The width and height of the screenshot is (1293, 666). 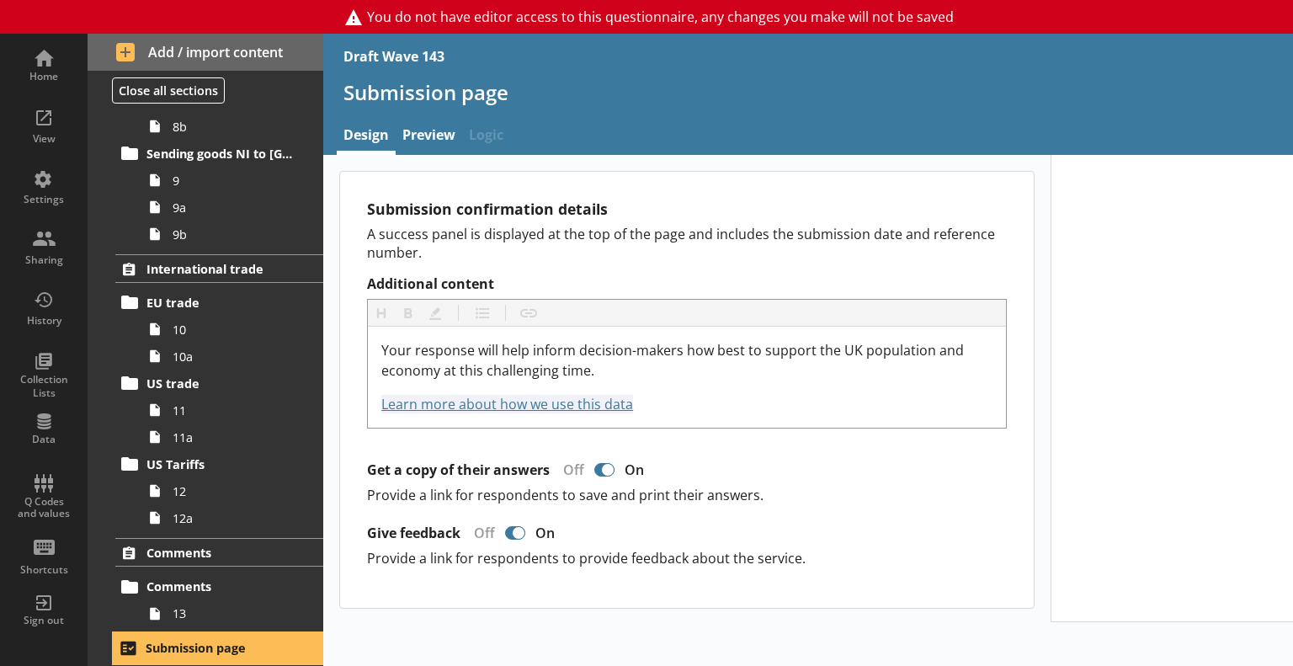 What do you see at coordinates (687, 495) in the screenshot?
I see `p: Provide a link for respondents to save and print their answers.` at bounding box center [687, 495].